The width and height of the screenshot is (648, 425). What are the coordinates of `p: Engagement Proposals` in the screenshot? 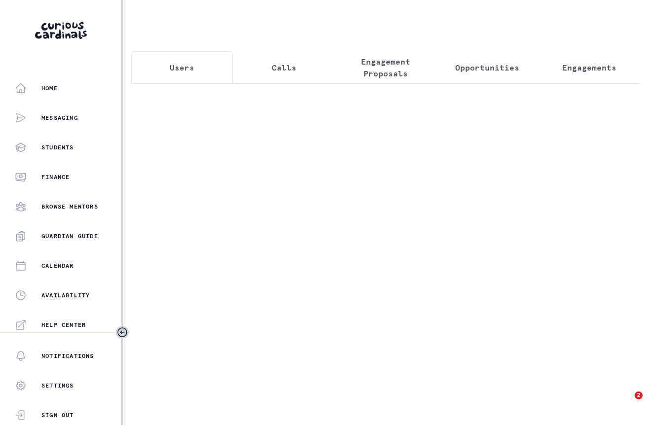 It's located at (386, 68).